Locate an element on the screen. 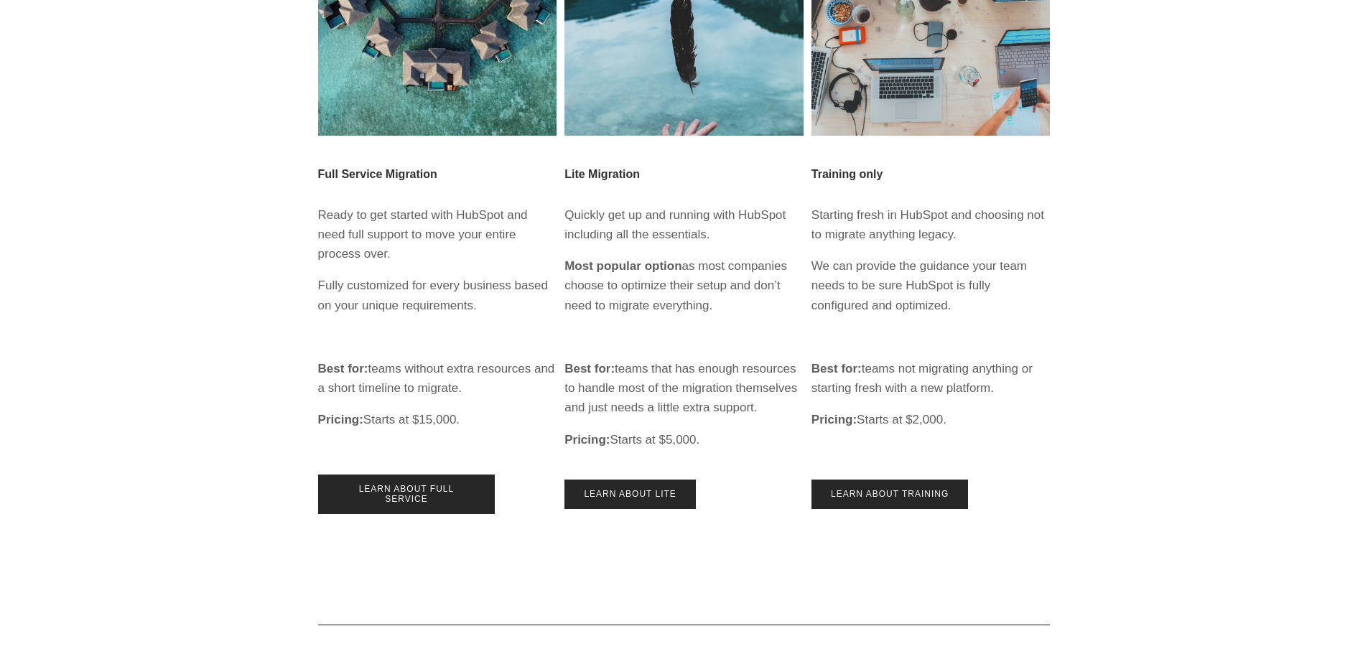  strong: Most popular option is located at coordinates (623, 266).